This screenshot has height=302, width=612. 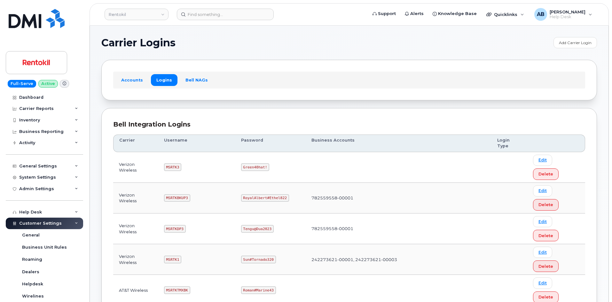 What do you see at coordinates (175, 229) in the screenshot?
I see `code: MSRTKDP3` at bounding box center [175, 229].